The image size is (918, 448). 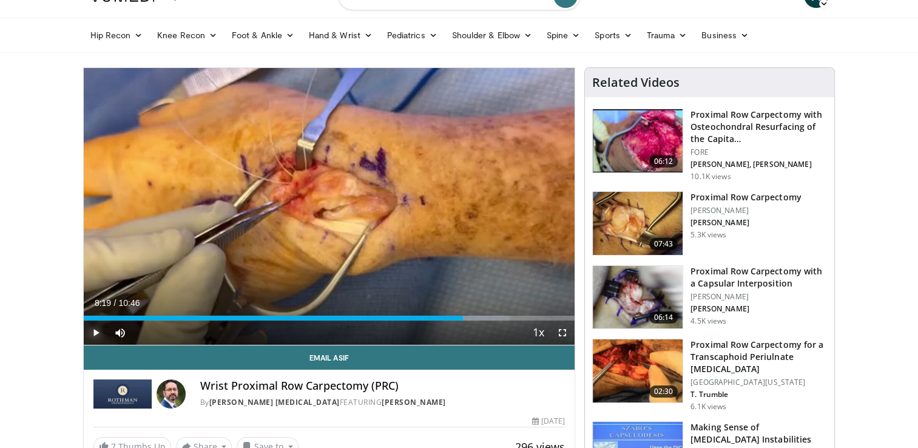 What do you see at coordinates (120, 332) in the screenshot?
I see `button: Mute` at bounding box center [120, 332].